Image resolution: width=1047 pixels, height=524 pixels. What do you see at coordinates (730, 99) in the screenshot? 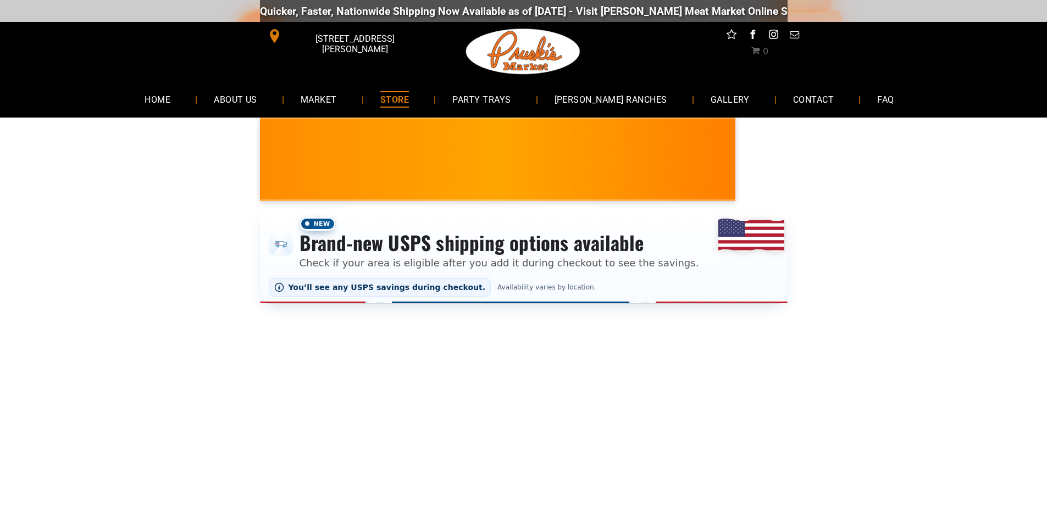
I see `a: GALLERY` at bounding box center [730, 99].